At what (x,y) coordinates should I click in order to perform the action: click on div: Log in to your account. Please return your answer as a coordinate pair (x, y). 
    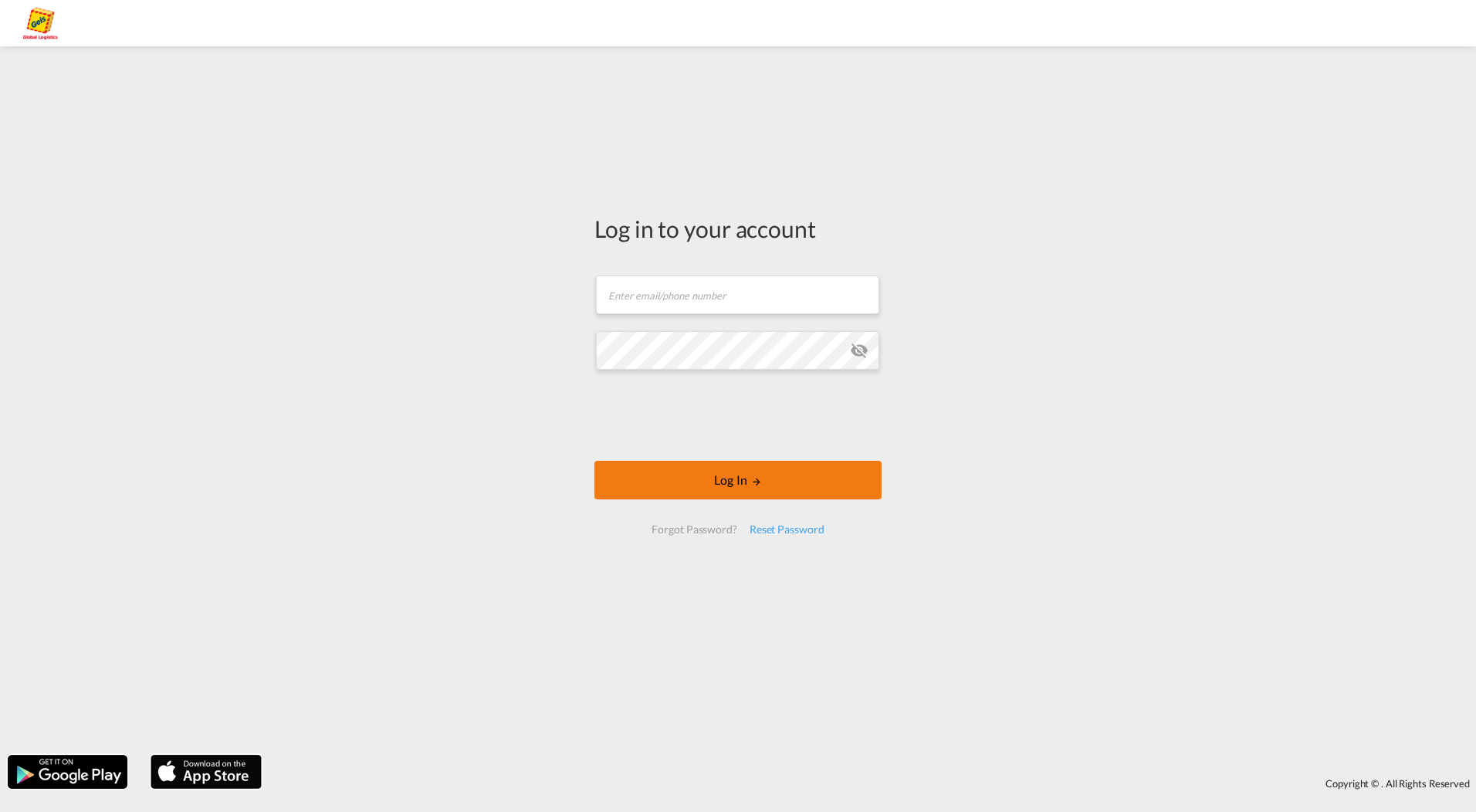
    Looking at the image, I should click on (738, 228).